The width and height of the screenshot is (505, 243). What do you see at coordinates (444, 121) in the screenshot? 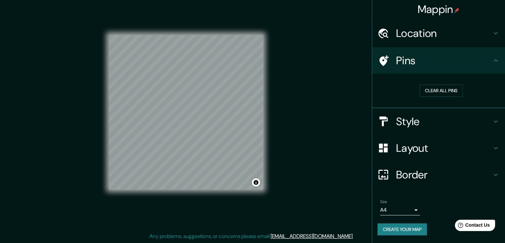
I see `h4: Style` at bounding box center [444, 121].